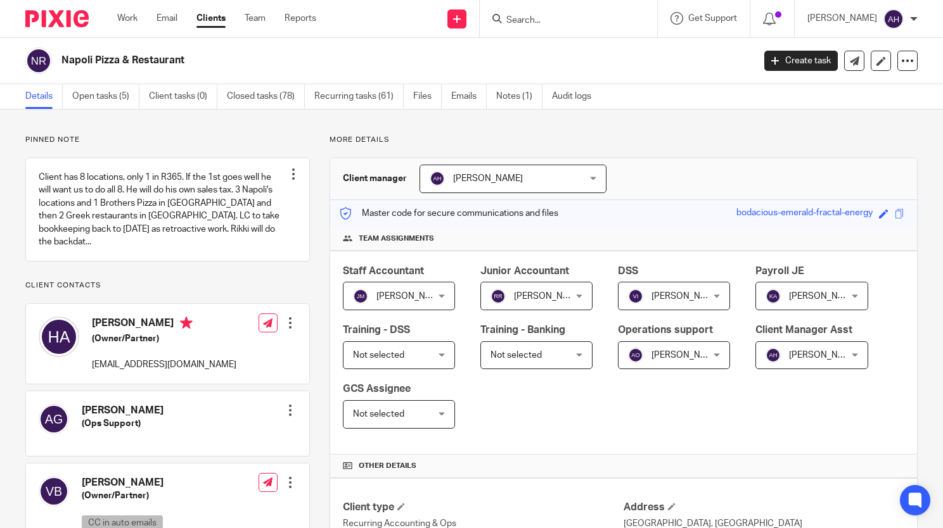  Describe the element at coordinates (712, 18) in the screenshot. I see `span: Get Support` at that location.